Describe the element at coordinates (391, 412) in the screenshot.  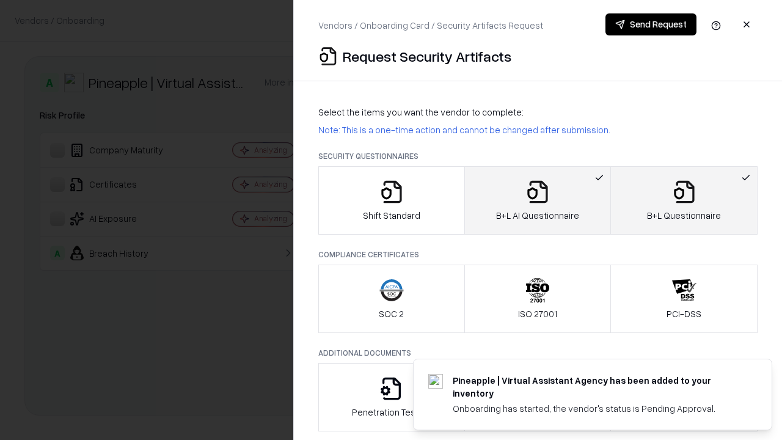
I see `p: Penetration Testing` at that location.